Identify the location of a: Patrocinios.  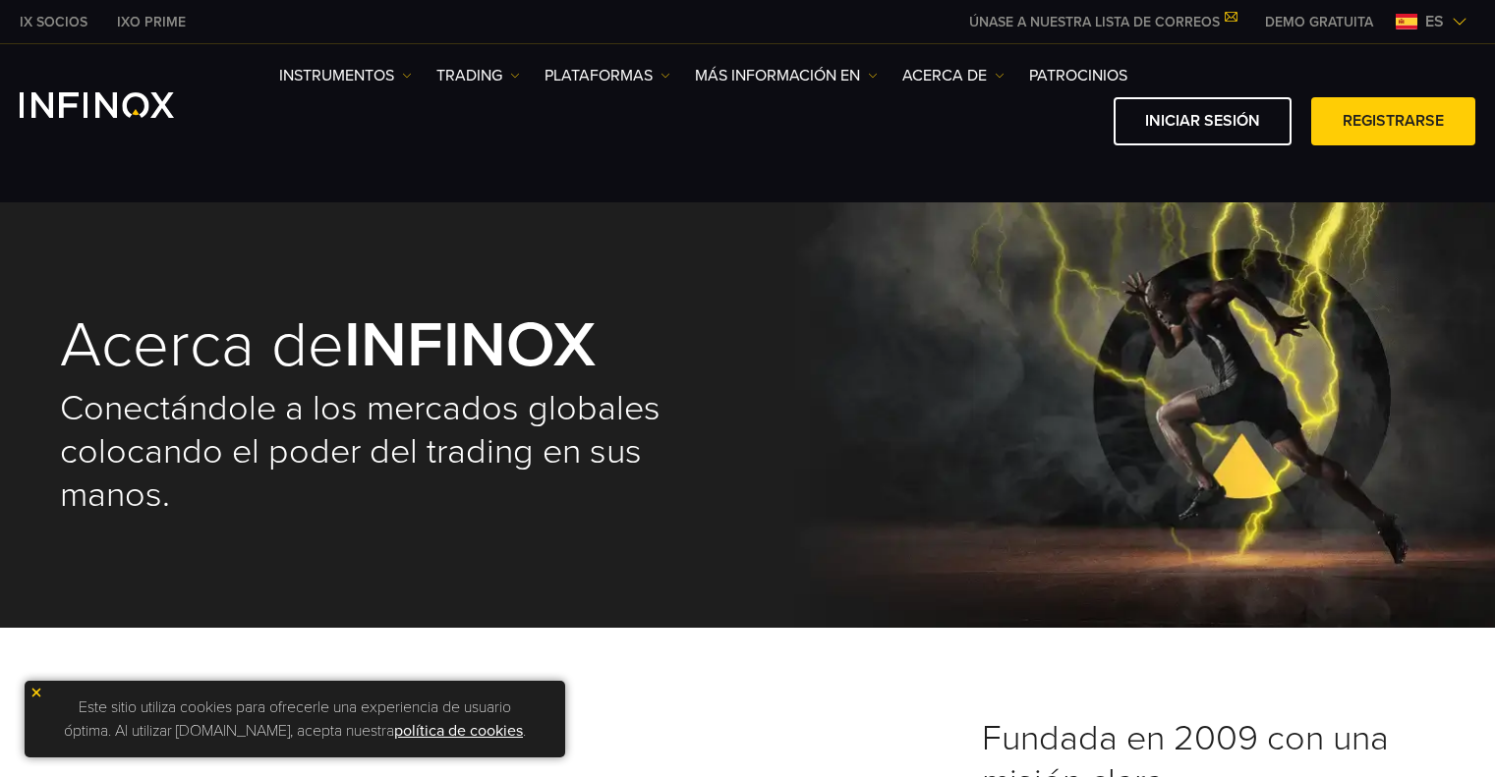
(1078, 76).